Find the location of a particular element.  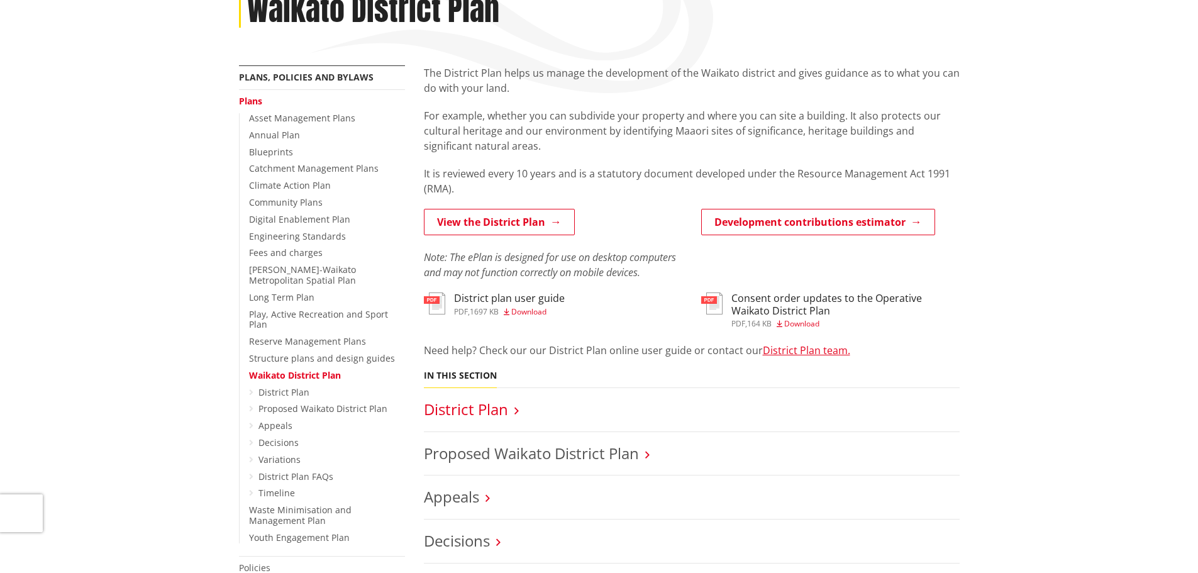

a: Variations is located at coordinates (279, 459).